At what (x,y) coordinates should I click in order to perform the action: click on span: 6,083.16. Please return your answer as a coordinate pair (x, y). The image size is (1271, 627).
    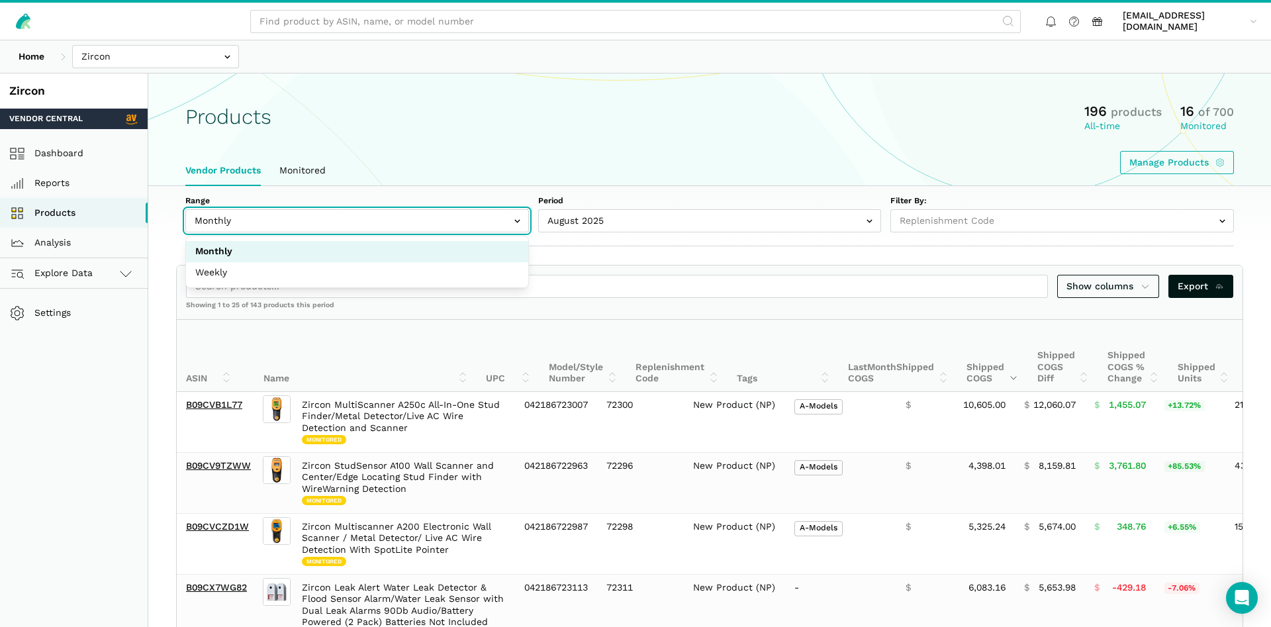
    Looking at the image, I should click on (987, 588).